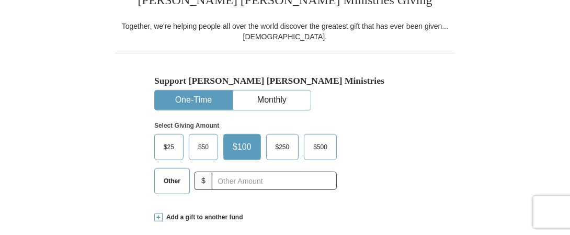  I want to click on span: $50, so click(203, 147).